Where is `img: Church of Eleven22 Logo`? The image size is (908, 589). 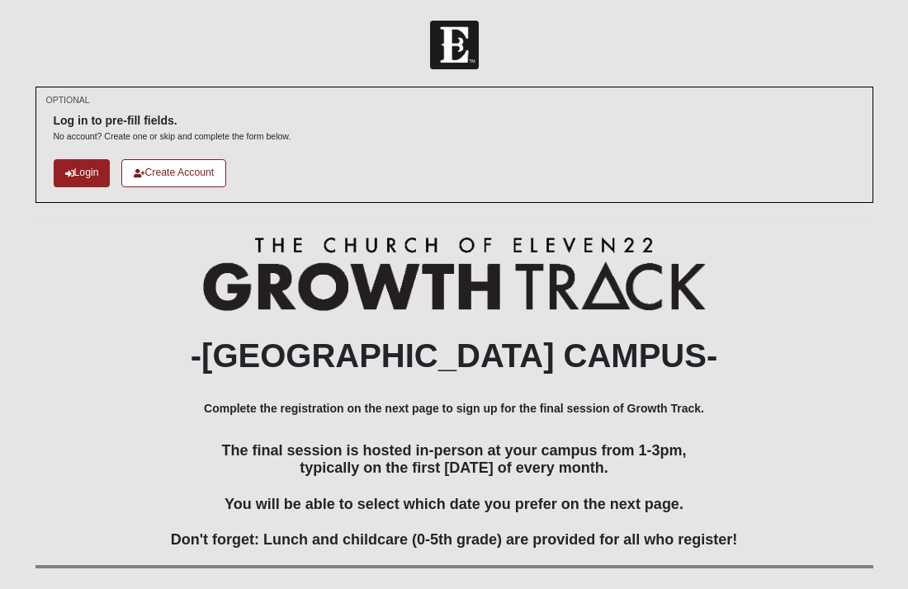 img: Church of Eleven22 Logo is located at coordinates (454, 45).